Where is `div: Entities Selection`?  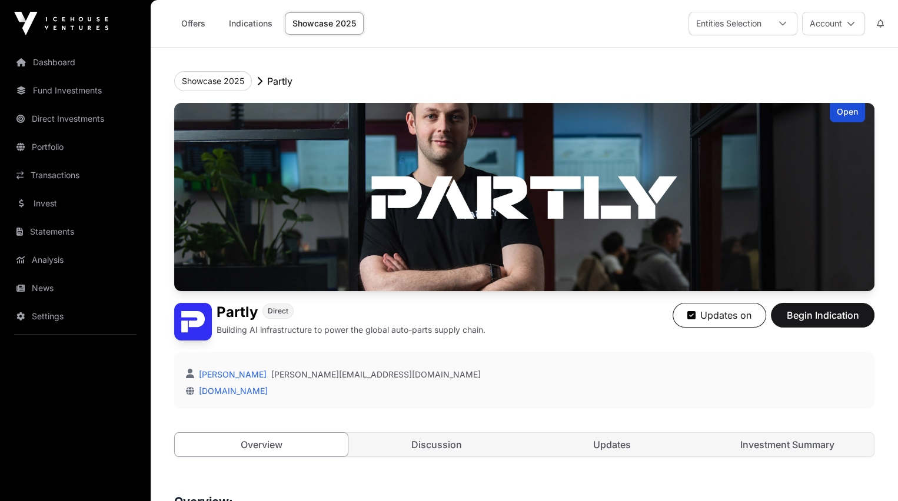
div: Entities Selection is located at coordinates (729, 24).